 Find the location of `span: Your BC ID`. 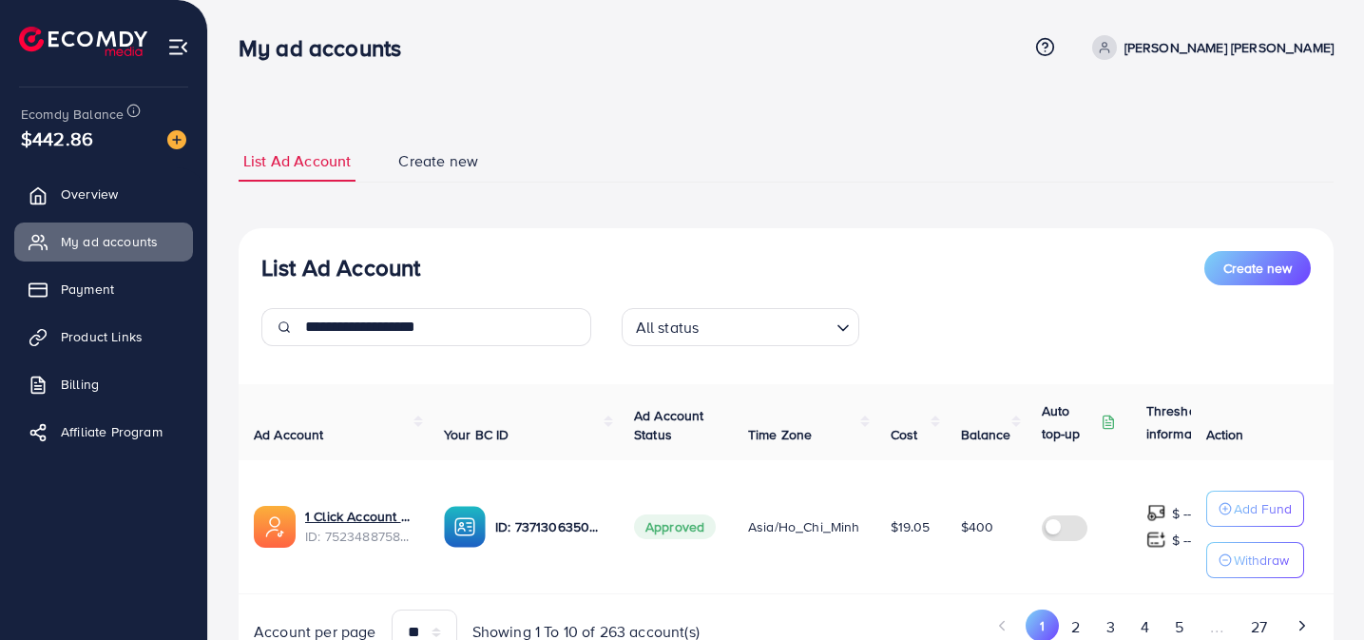

span: Your BC ID is located at coordinates (476, 434).